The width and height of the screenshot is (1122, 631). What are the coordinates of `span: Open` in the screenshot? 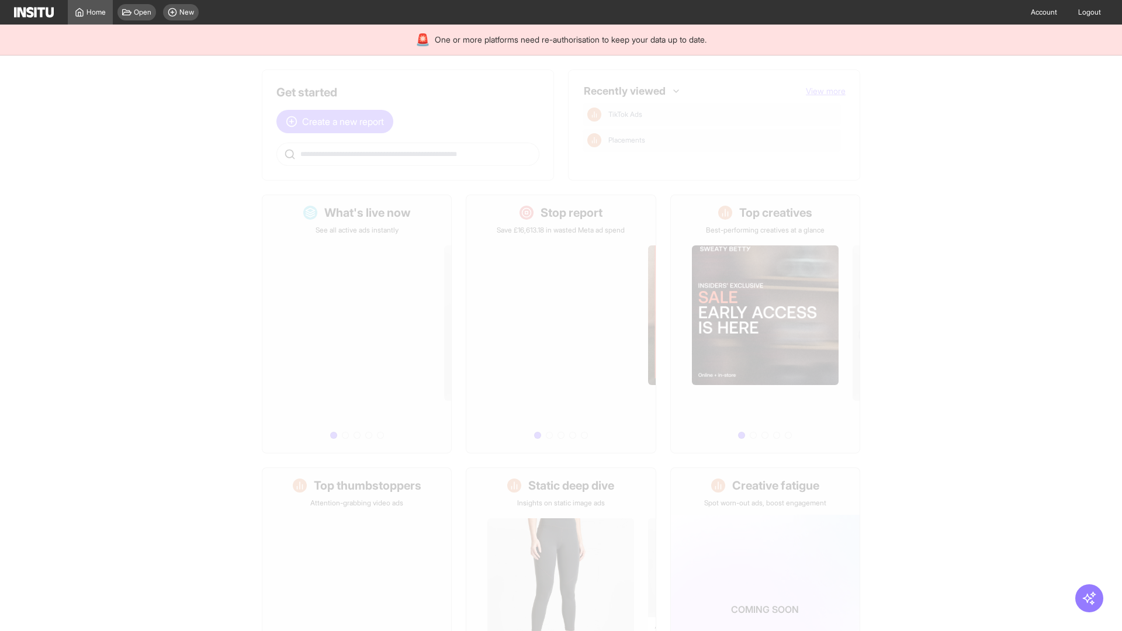 It's located at (143, 12).